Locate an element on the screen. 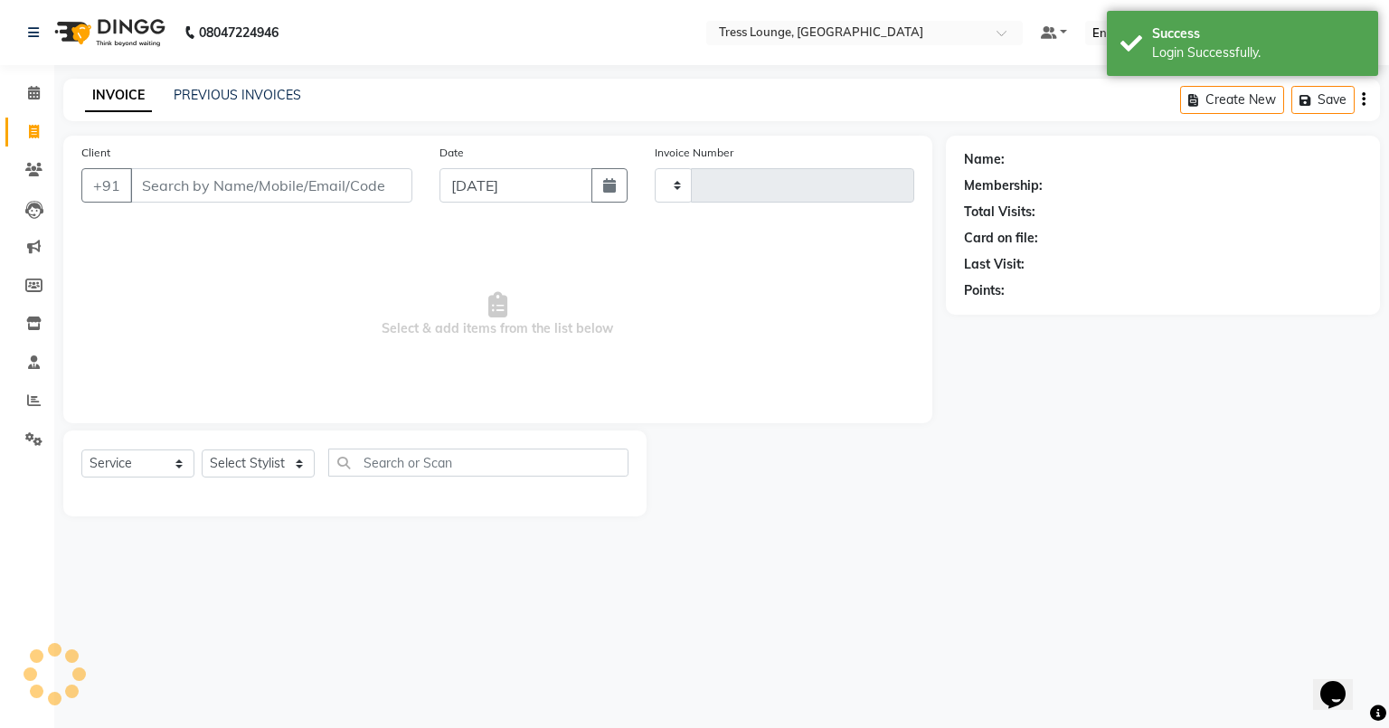 The image size is (1389, 728). img: logo is located at coordinates (108, 33).